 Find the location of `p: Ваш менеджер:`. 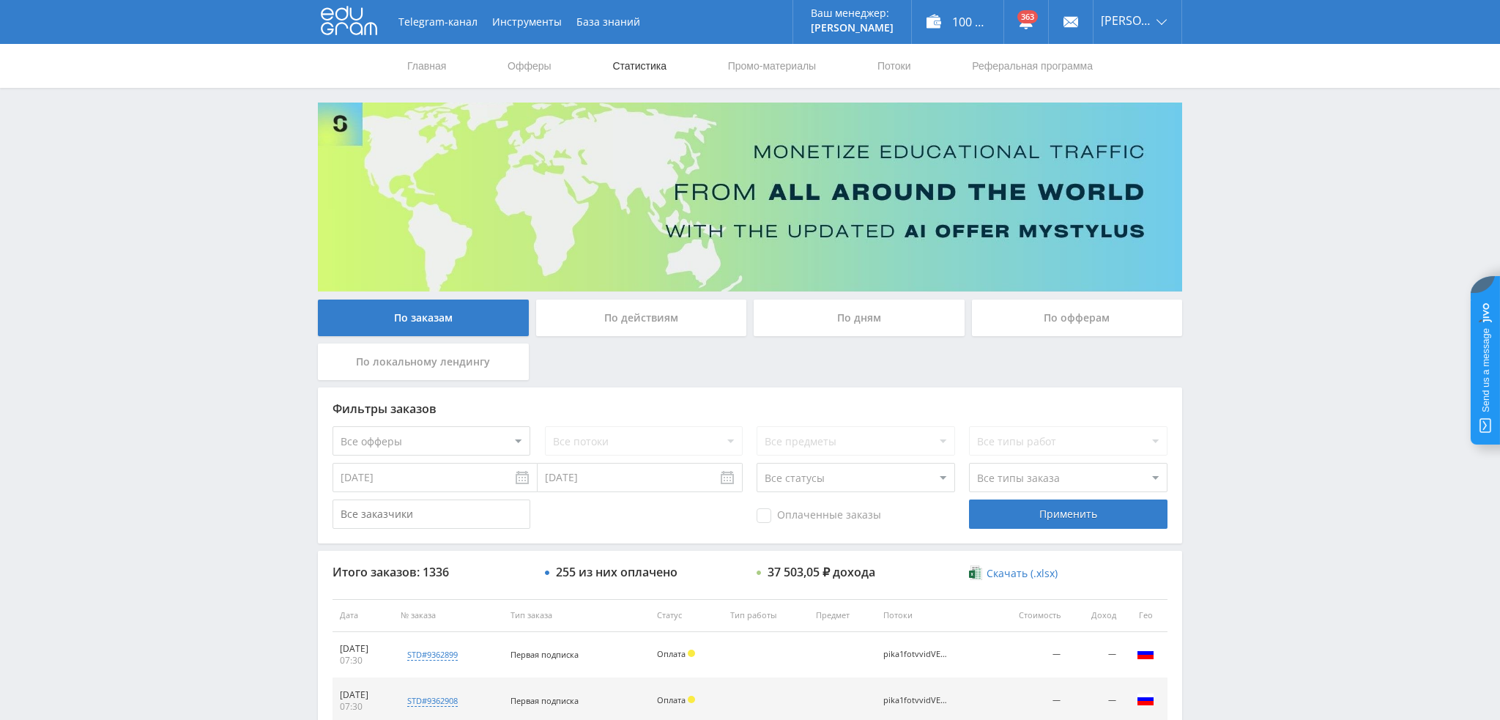

p: Ваш менеджер: is located at coordinates (852, 13).